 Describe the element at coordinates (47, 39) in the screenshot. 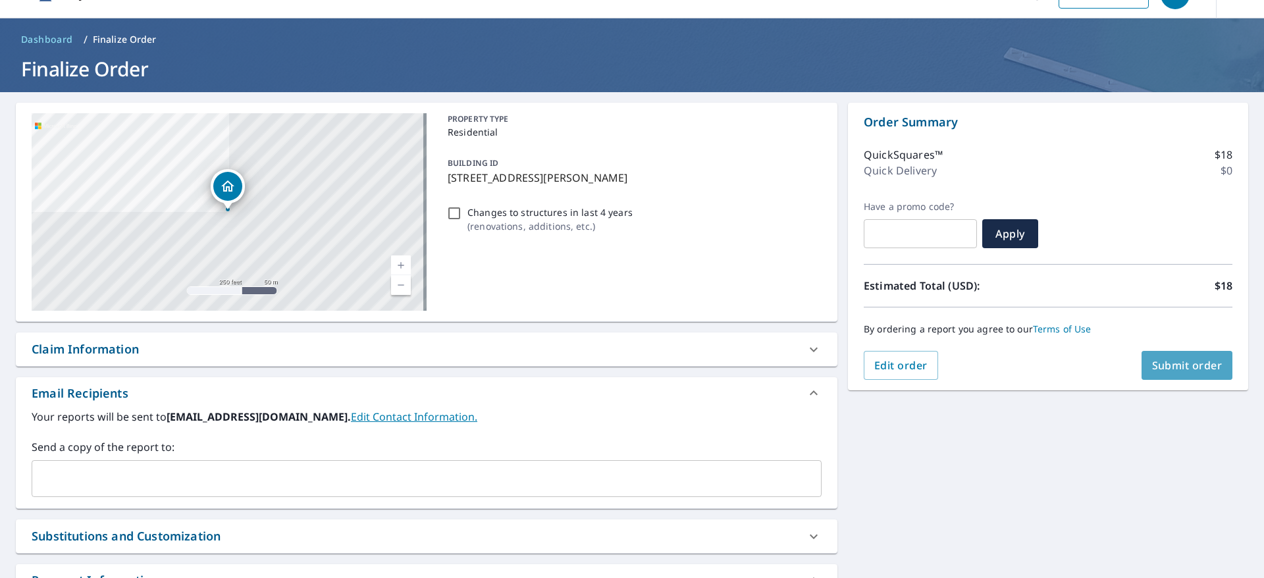

I see `a: Dashboard` at that location.